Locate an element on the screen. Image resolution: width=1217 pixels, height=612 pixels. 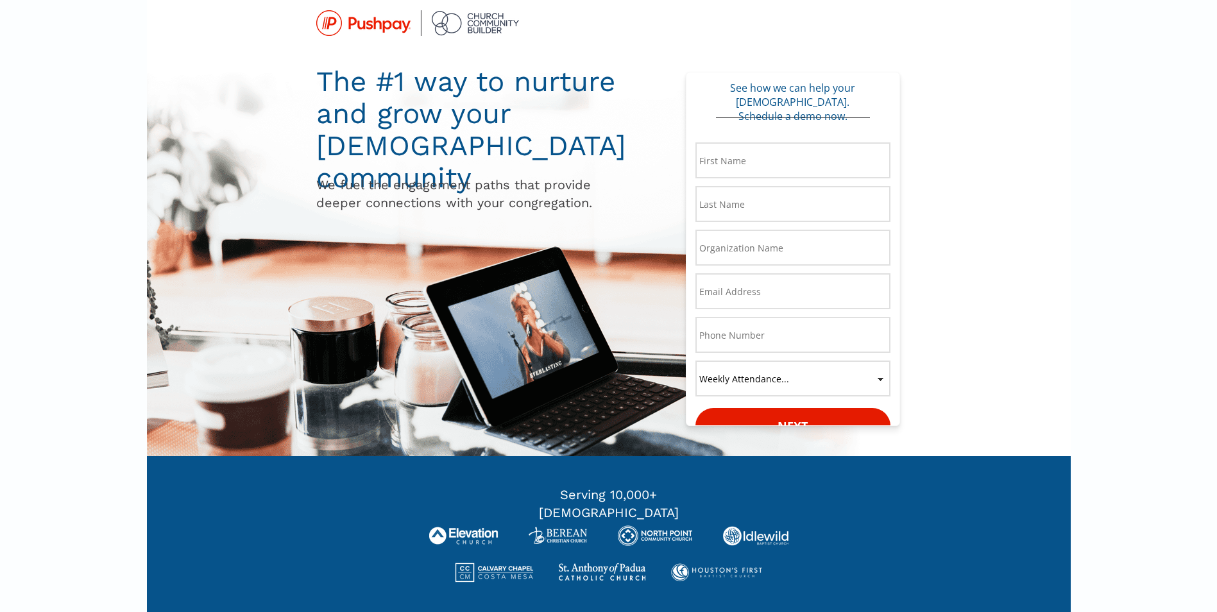
input: Email Address is located at coordinates (793, 291).